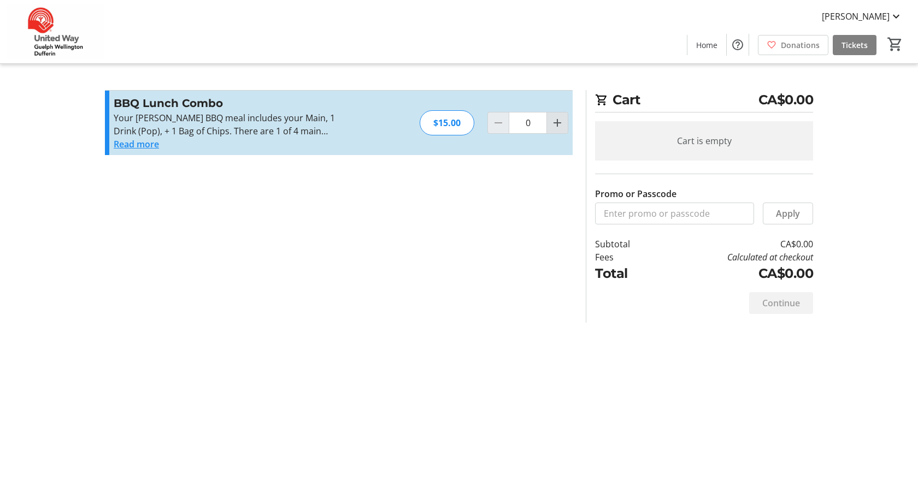 This screenshot has width=918, height=481. Describe the element at coordinates (895, 44) in the screenshot. I see `button: Cart` at that location.